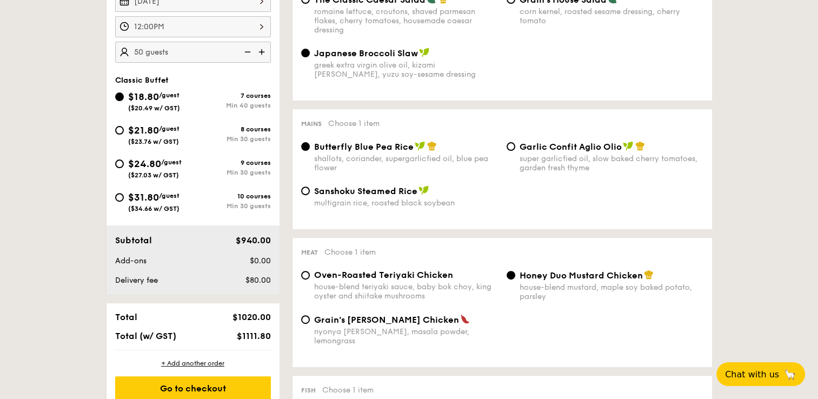  Describe the element at coordinates (145, 336) in the screenshot. I see `span: Total (w/ GST)` at that location.